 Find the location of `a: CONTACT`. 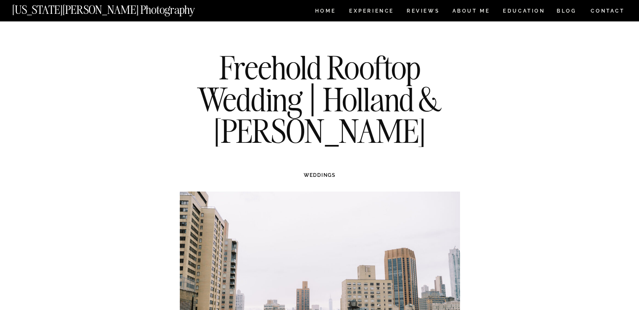

a: CONTACT is located at coordinates (607, 11).